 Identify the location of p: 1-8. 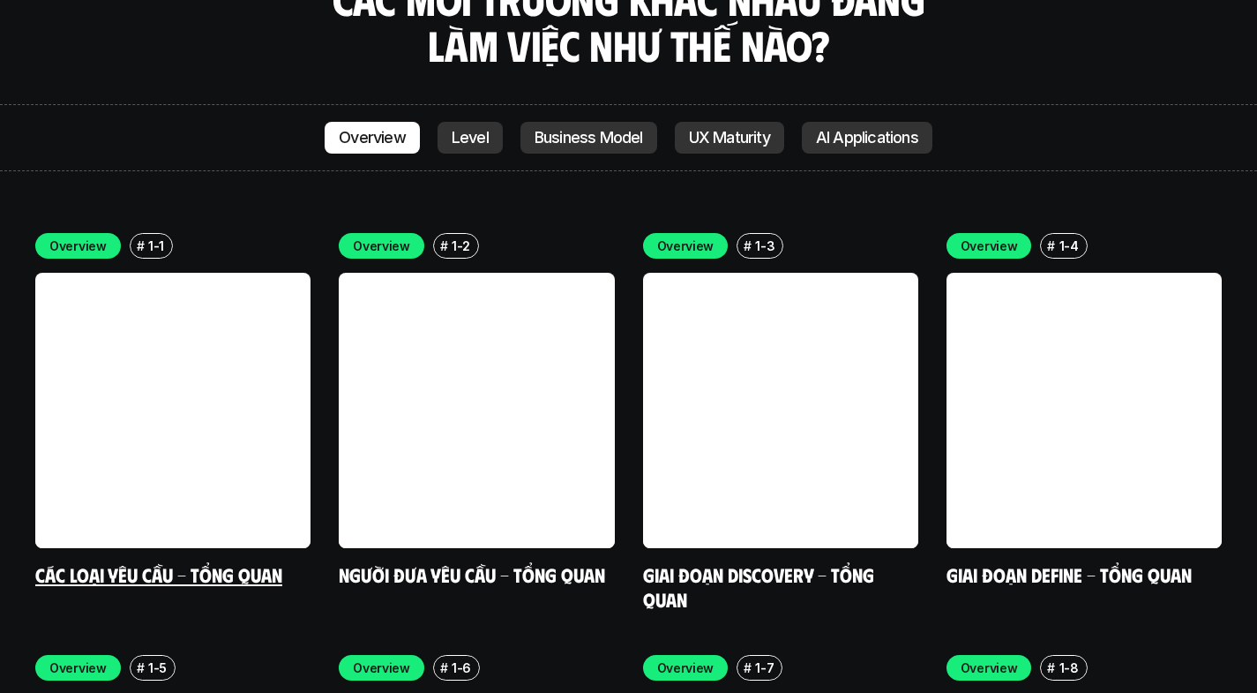
(1069, 667).